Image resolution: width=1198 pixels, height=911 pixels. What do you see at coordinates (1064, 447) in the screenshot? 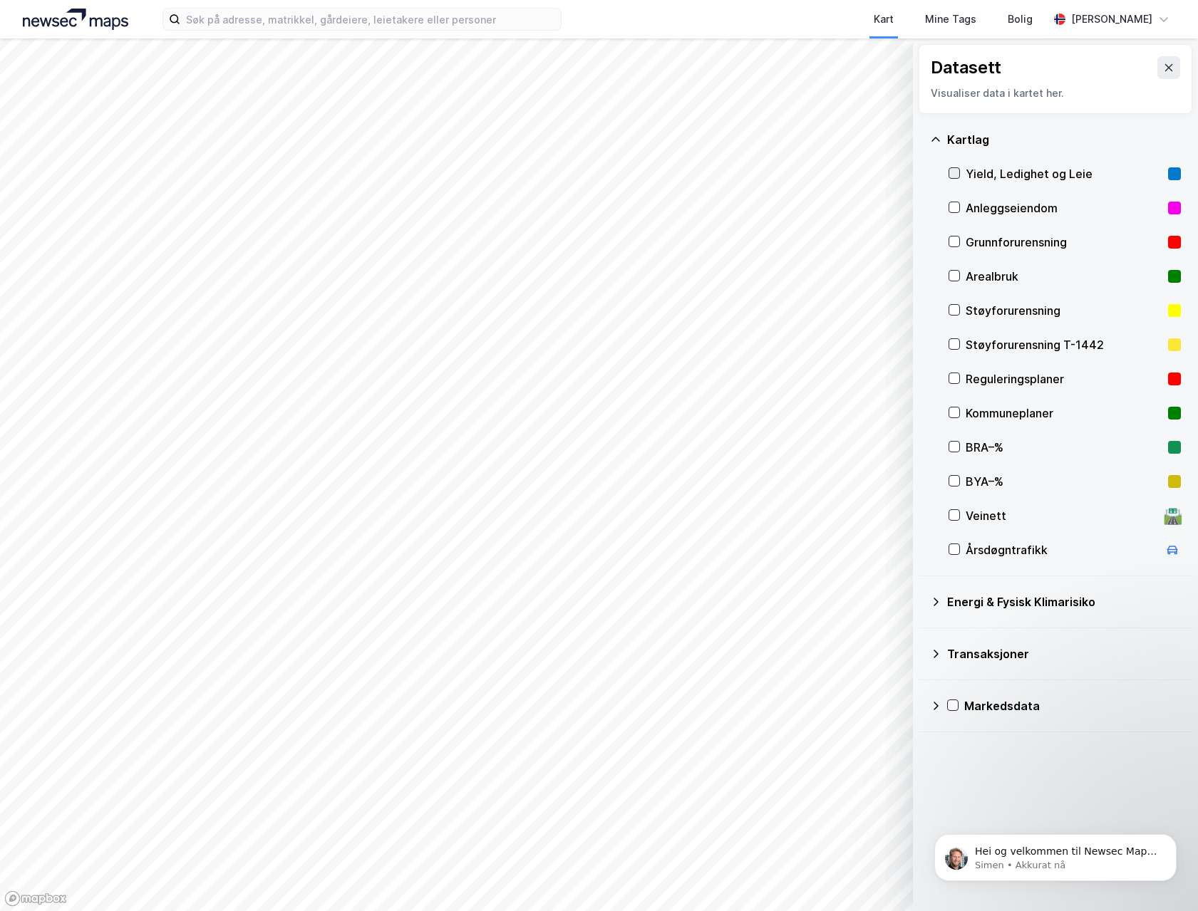
I see `div: BRA–%` at bounding box center [1064, 447].